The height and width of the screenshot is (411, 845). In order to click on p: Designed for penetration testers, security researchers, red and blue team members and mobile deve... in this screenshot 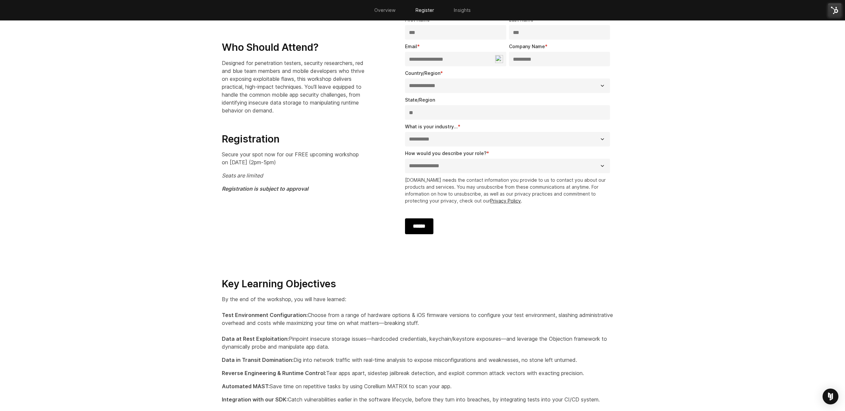, I will do `click(293, 87)`.